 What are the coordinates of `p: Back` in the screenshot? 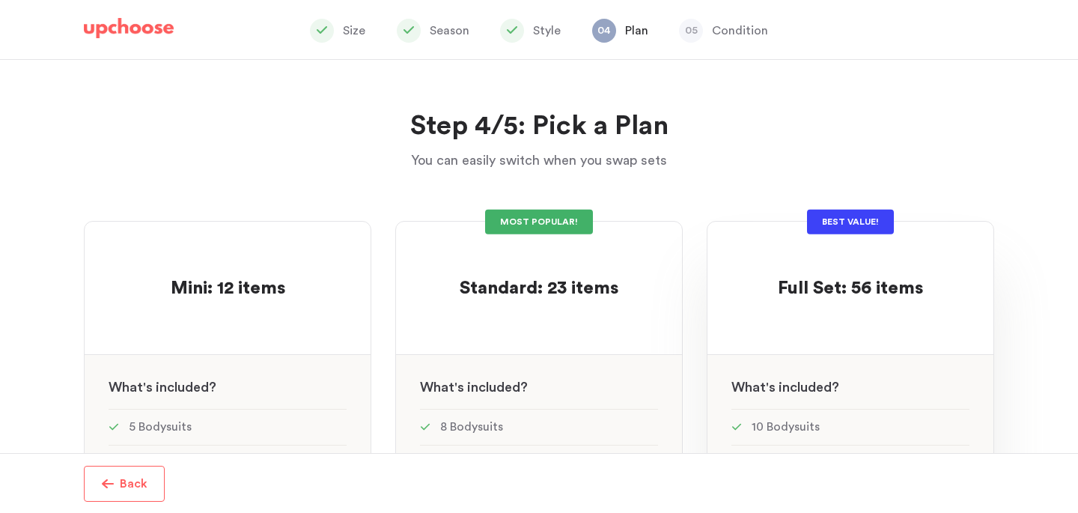 It's located at (133, 483).